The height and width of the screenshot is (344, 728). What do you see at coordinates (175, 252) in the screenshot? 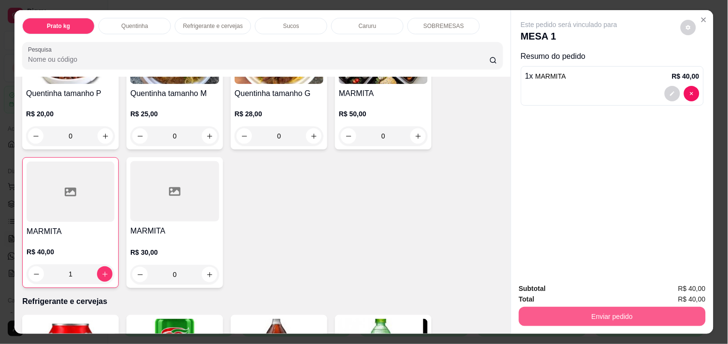
I see `p: R$ 30,00` at bounding box center [175, 252].